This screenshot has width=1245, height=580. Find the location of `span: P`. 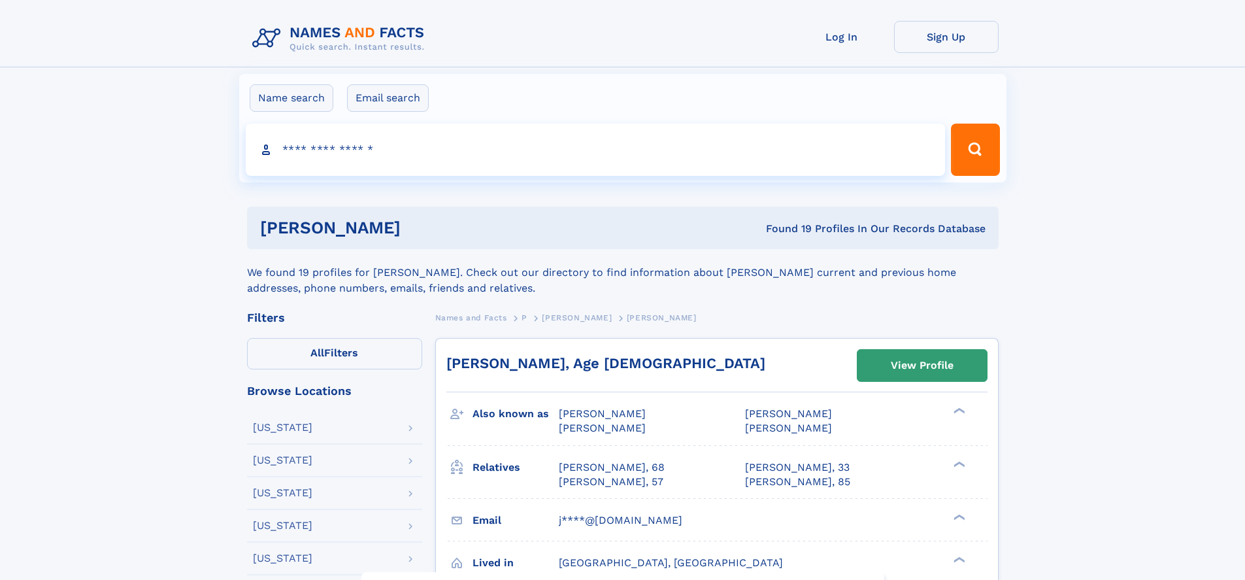

span: P is located at coordinates (524, 318).